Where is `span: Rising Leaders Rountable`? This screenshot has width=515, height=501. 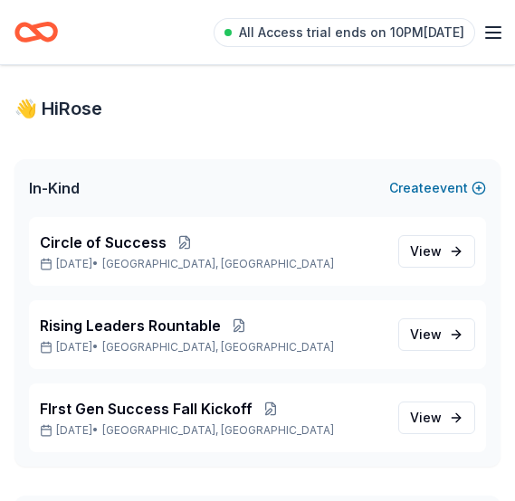 span: Rising Leaders Rountable is located at coordinates (130, 326).